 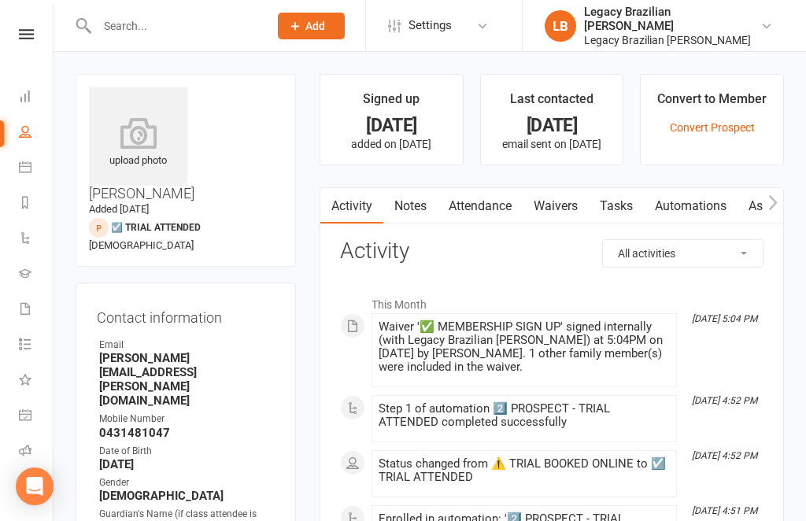 I want to click on div: Status changed from ⚠️ TRIAL BOOKED ONLINE to ☑️ TRIAL ATTENDED, so click(x=524, y=471).